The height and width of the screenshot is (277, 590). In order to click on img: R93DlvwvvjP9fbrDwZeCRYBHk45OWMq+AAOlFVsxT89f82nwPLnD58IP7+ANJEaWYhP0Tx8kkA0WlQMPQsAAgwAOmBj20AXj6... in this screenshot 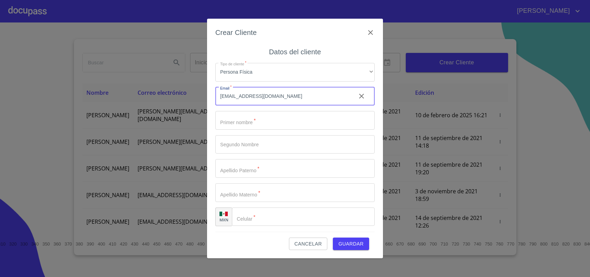, I will do `click(223, 214)`.